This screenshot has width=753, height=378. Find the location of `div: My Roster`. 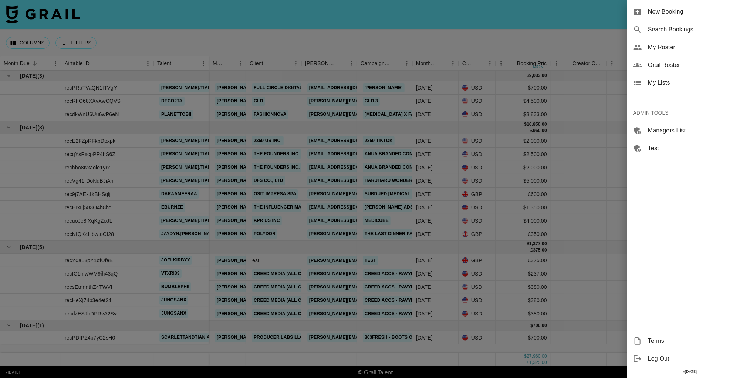

div: My Roster is located at coordinates (690, 47).